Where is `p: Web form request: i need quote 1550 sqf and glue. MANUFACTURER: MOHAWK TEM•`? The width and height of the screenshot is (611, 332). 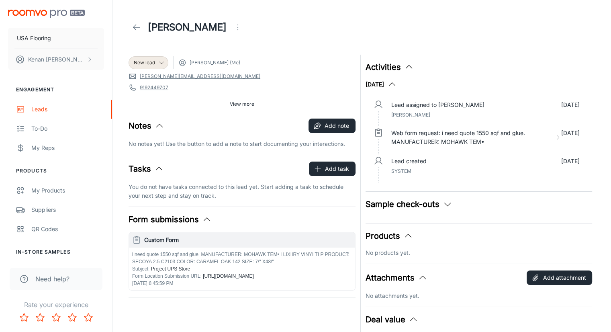 p: Web form request: i need quote 1550 sqf and glue. MANUFACTURER: MOHAWK TEM• is located at coordinates (472, 137).